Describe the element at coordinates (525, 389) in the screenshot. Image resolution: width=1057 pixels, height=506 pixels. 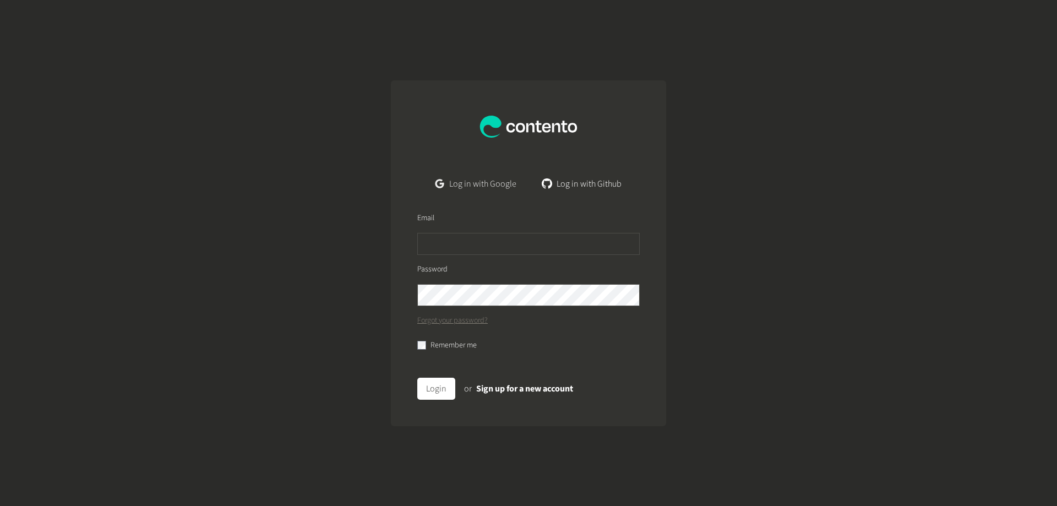
I see `a: Sign up for a new account` at that location.